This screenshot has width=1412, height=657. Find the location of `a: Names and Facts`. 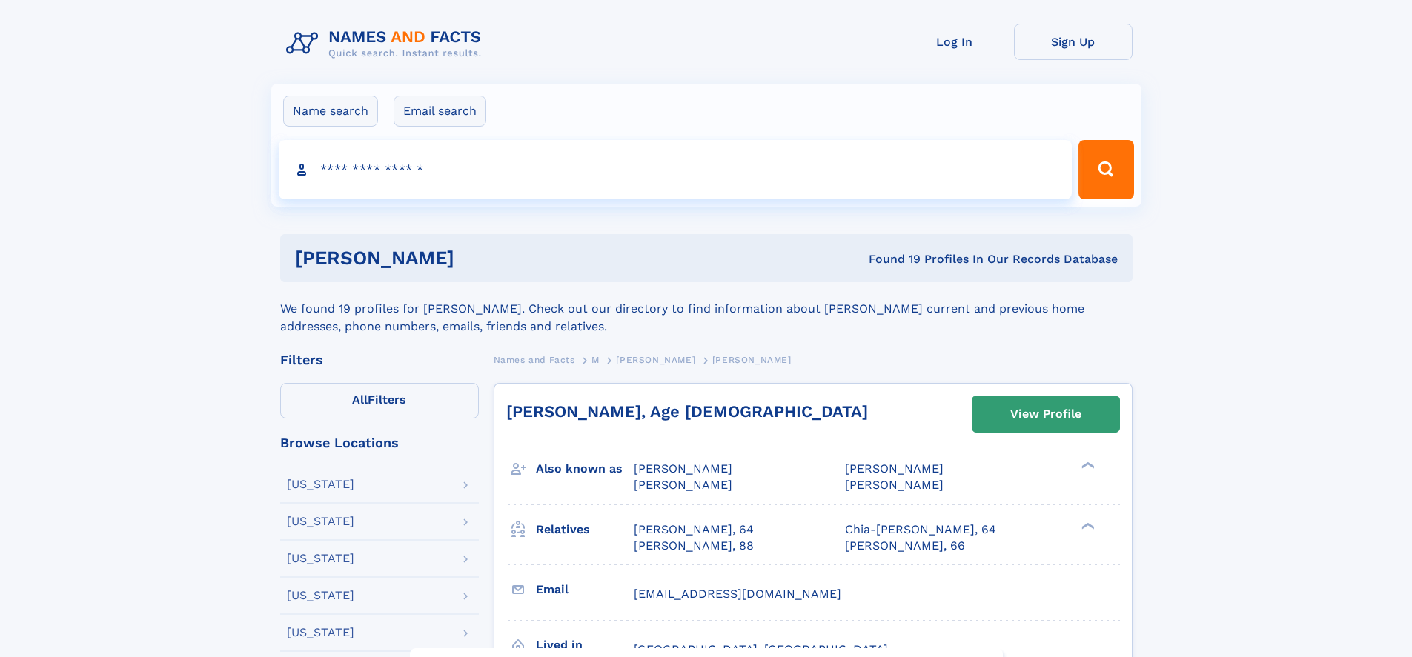

a: Names and Facts is located at coordinates (534, 359).